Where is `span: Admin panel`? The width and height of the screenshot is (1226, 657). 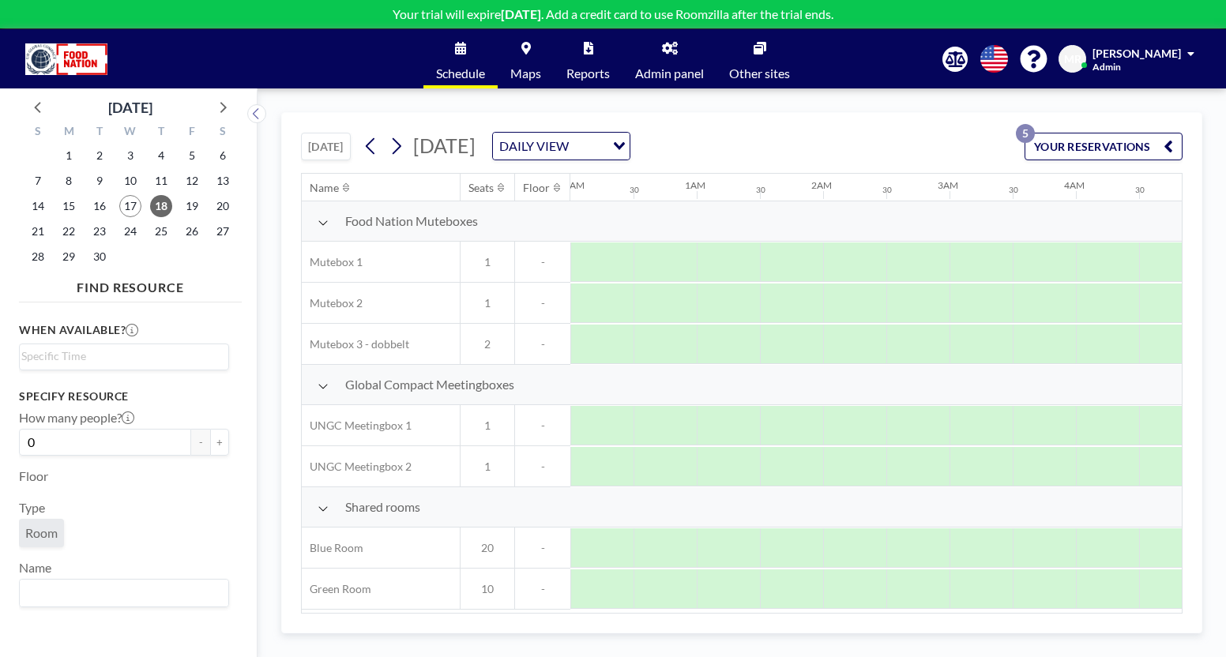 span: Admin panel is located at coordinates (669, 73).